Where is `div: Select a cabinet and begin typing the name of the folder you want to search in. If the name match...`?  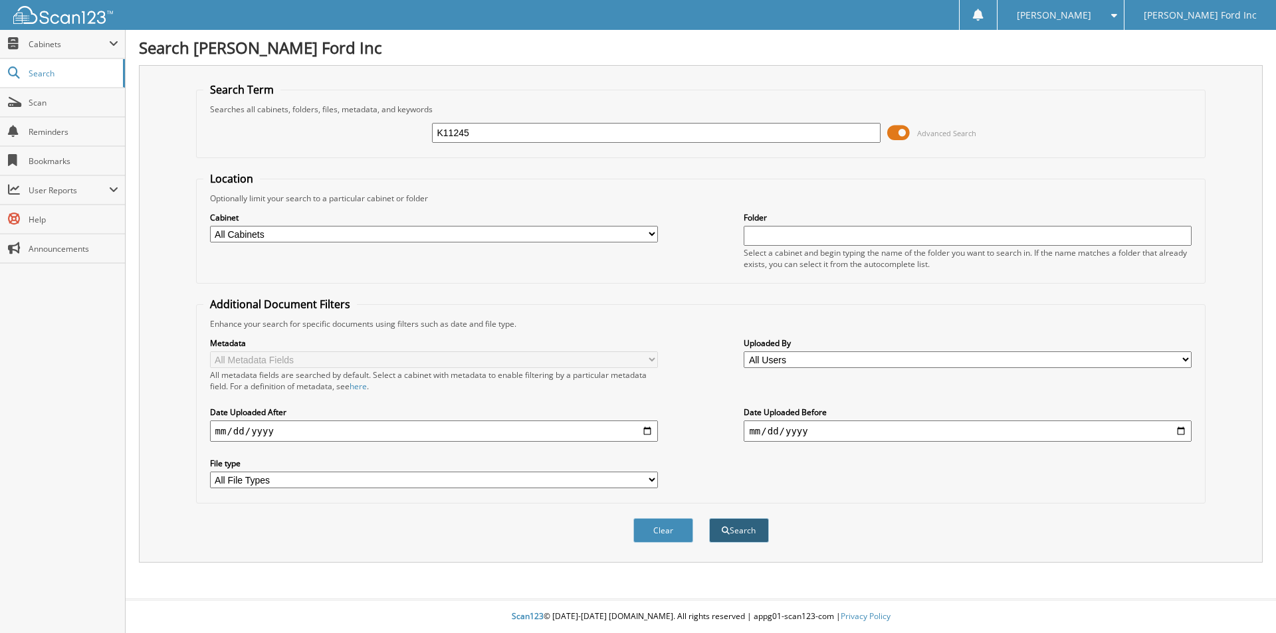
div: Select a cabinet and begin typing the name of the folder you want to search in. If the name match... is located at coordinates (967, 258).